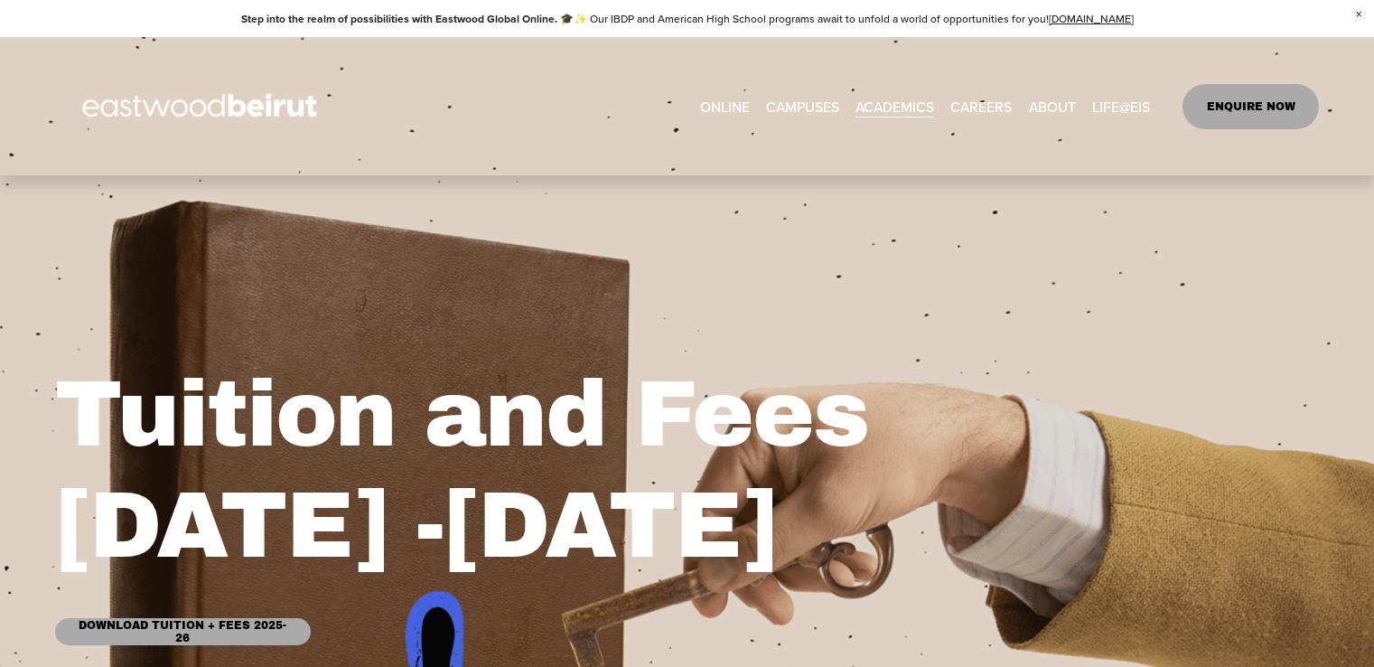 The height and width of the screenshot is (667, 1374). What do you see at coordinates (202, 107) in the screenshot?
I see `img: EastwoodIS Global Site` at bounding box center [202, 107].